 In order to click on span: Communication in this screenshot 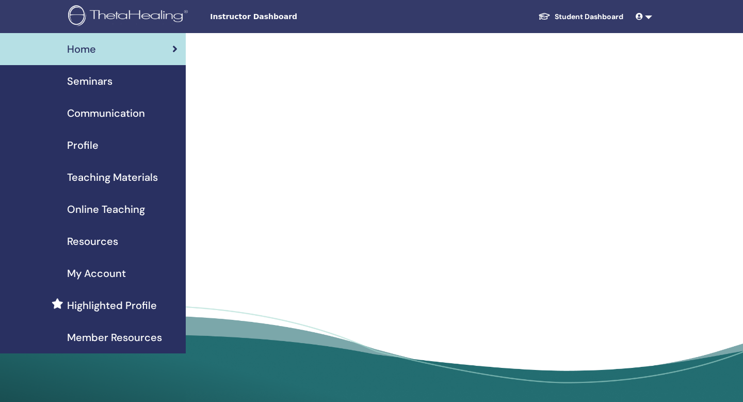, I will do `click(106, 113)`.